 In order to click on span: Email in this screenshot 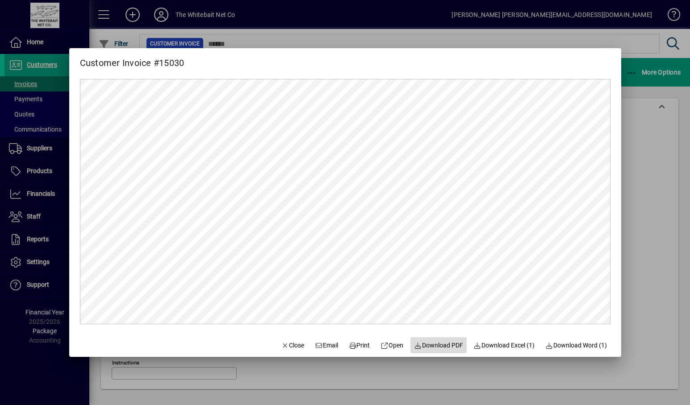, I will do `click(326, 346)`.